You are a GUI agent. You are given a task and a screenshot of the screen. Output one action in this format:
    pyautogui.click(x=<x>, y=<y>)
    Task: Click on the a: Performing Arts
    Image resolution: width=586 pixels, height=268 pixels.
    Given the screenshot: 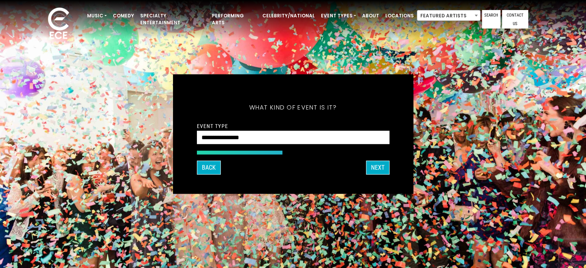 What is the action you would take?
    pyautogui.click(x=234, y=19)
    